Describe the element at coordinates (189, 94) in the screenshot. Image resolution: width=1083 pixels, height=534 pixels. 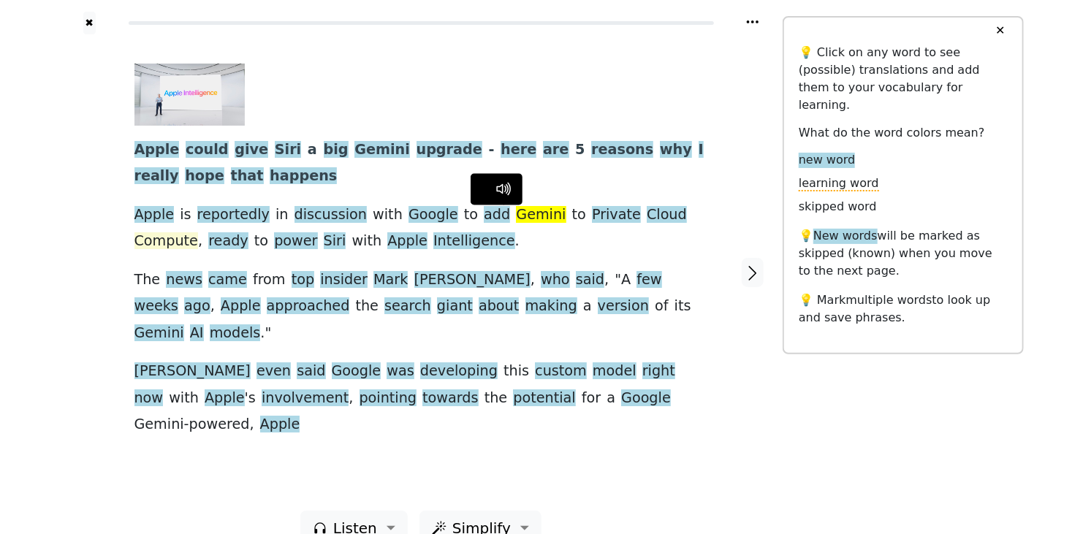
I see `img: qYFZPZJ4CDKUdxo9G5NtmY-1200-80.jpg` at that location.